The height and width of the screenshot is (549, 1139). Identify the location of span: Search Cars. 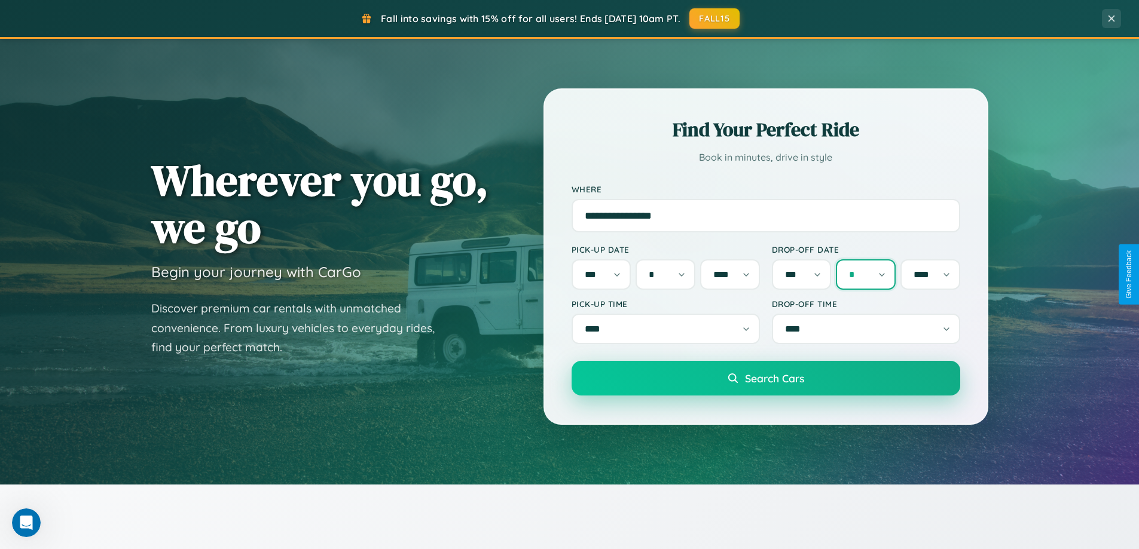
(774, 378).